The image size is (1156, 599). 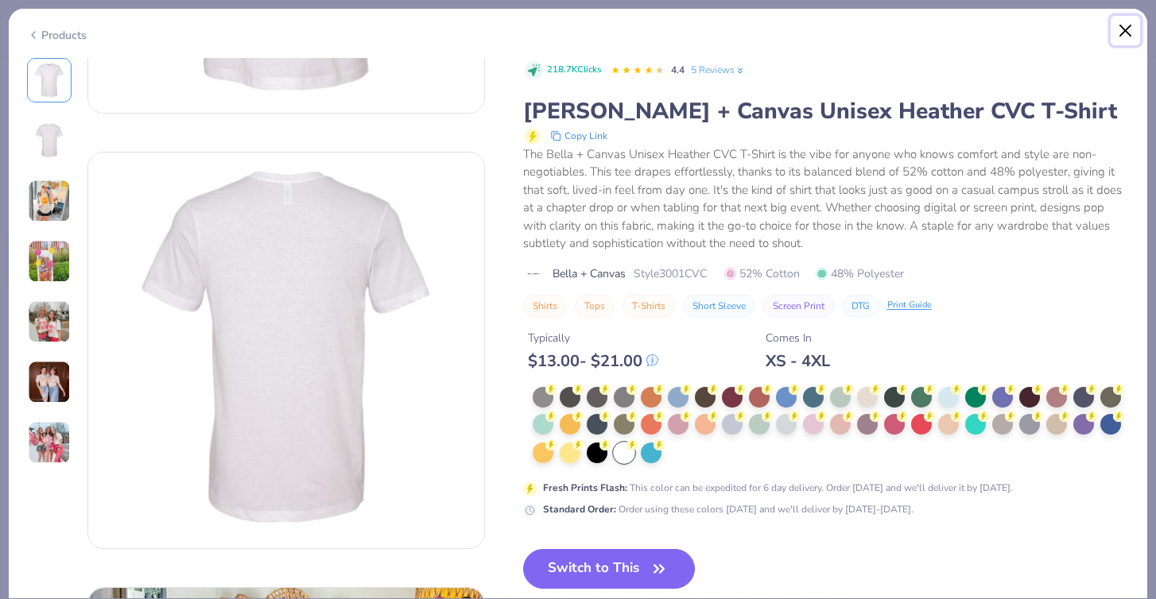 I want to click on span: 218.7K Clicks, so click(x=574, y=70).